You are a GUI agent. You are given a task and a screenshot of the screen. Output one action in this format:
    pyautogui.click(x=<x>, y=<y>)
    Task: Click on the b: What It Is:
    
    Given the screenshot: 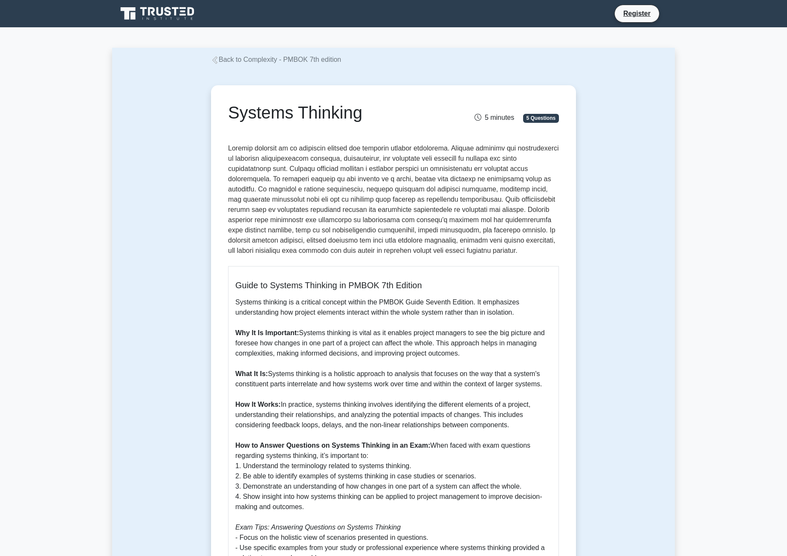 What is the action you would take?
    pyautogui.click(x=251, y=373)
    